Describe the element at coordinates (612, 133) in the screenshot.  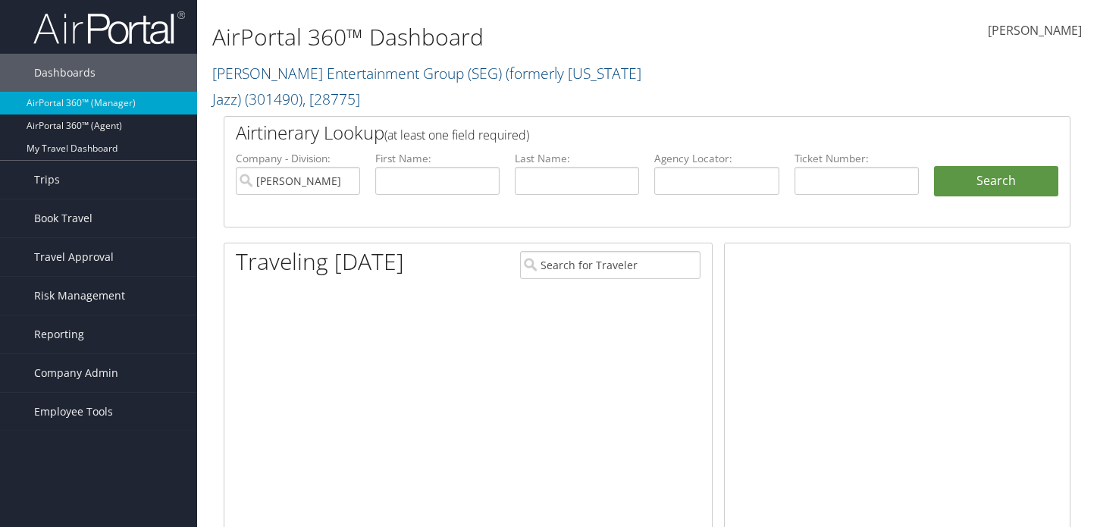
I see `h2: Airtinerary Lookup` at that location.